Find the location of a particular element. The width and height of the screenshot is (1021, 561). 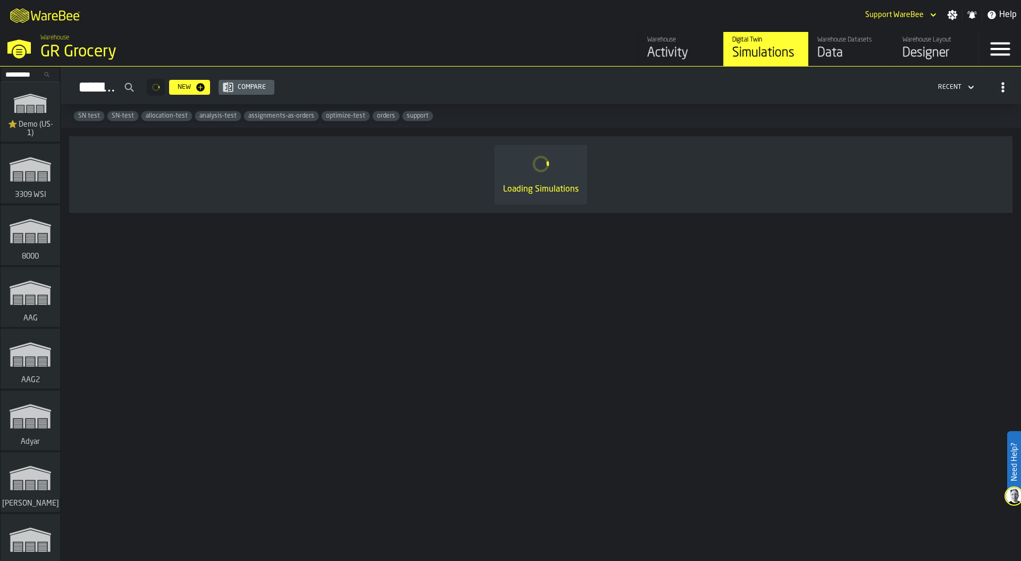

div: GR Grocery is located at coordinates (184, 52).